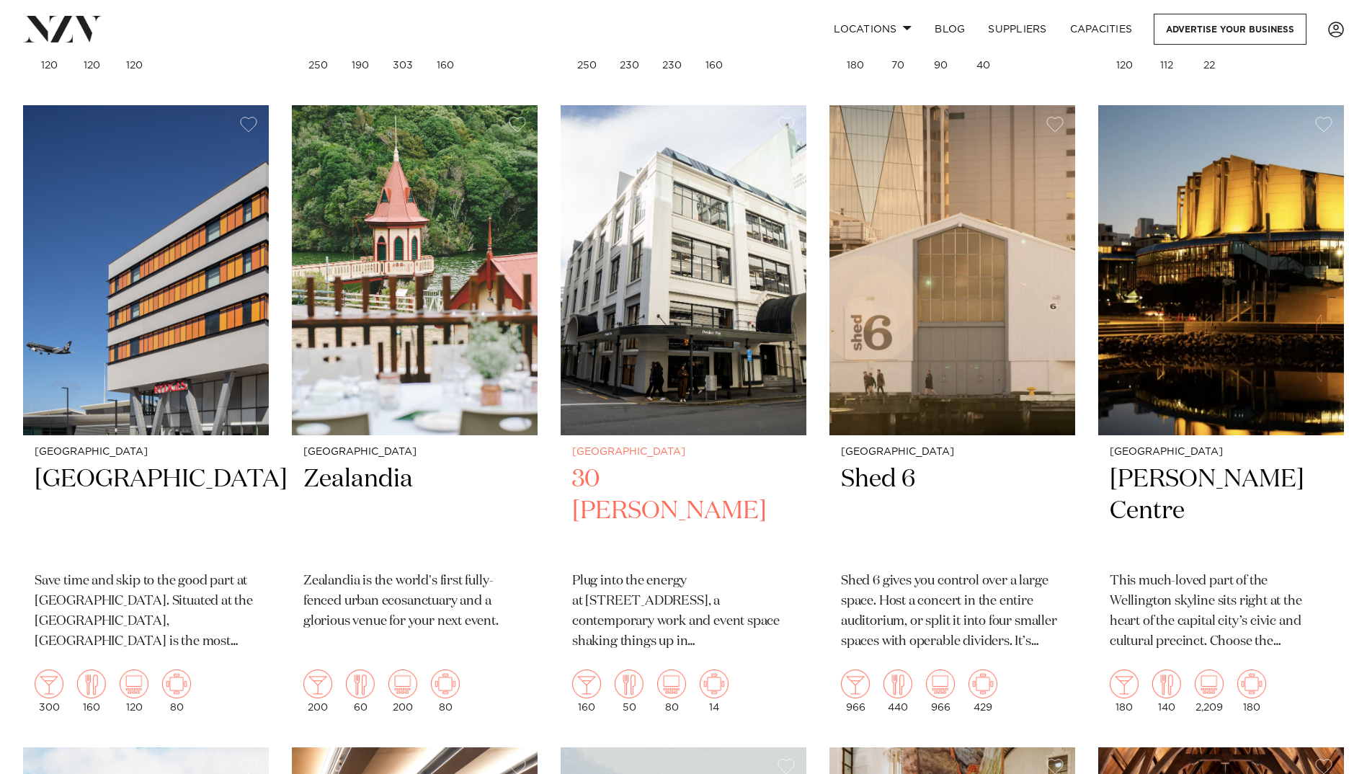  I want to click on a: Capacities, so click(1101, 29).